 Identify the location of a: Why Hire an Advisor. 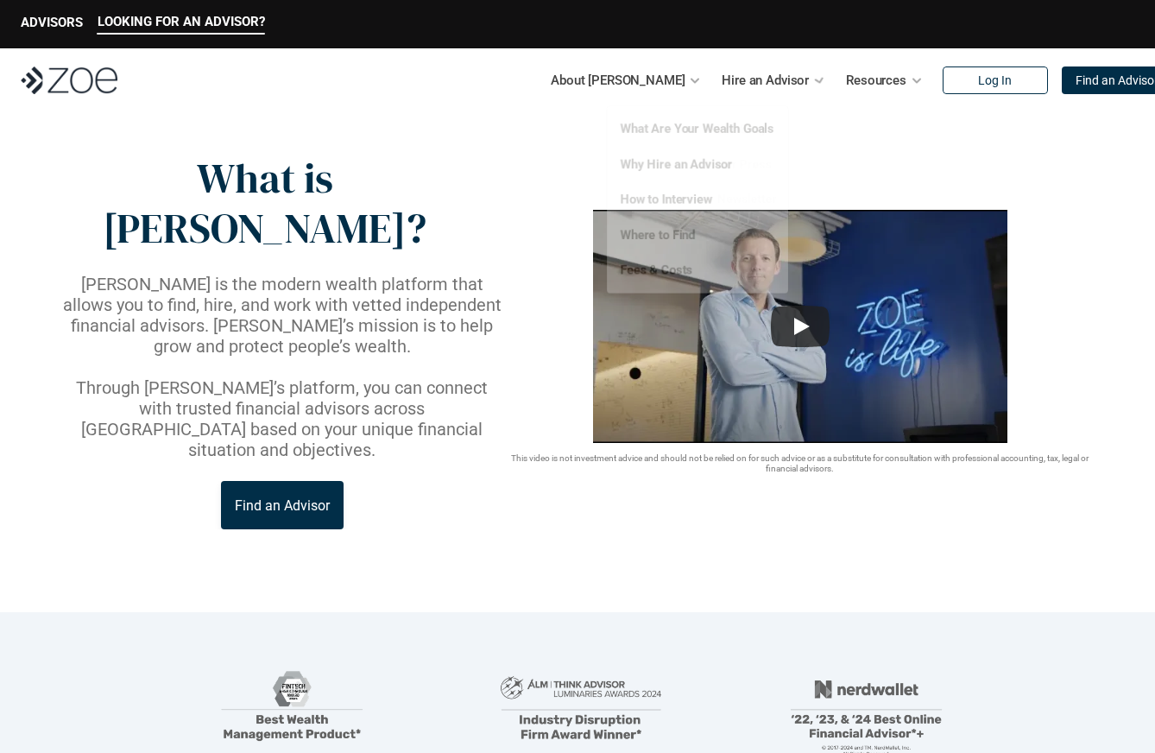
(676, 163).